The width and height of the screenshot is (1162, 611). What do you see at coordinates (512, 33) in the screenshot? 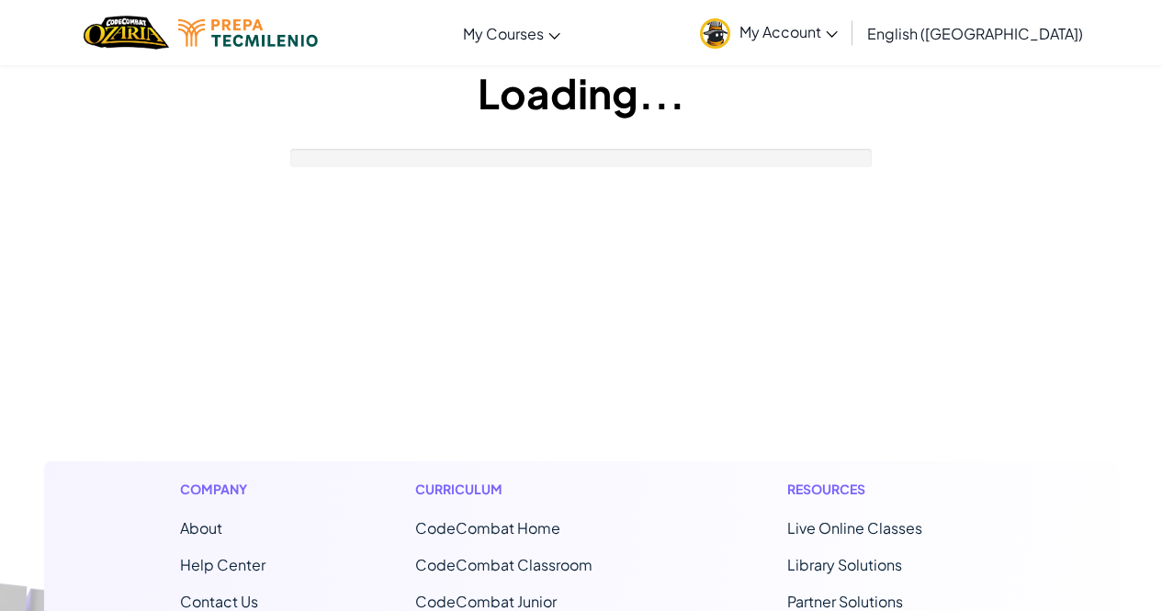
I see `a: My Courses` at bounding box center [512, 33].